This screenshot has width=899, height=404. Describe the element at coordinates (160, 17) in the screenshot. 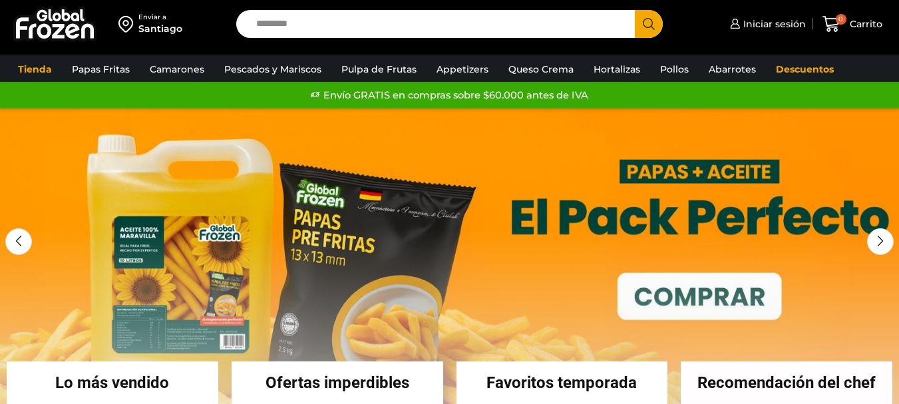

I see `div: Enviar a` at that location.